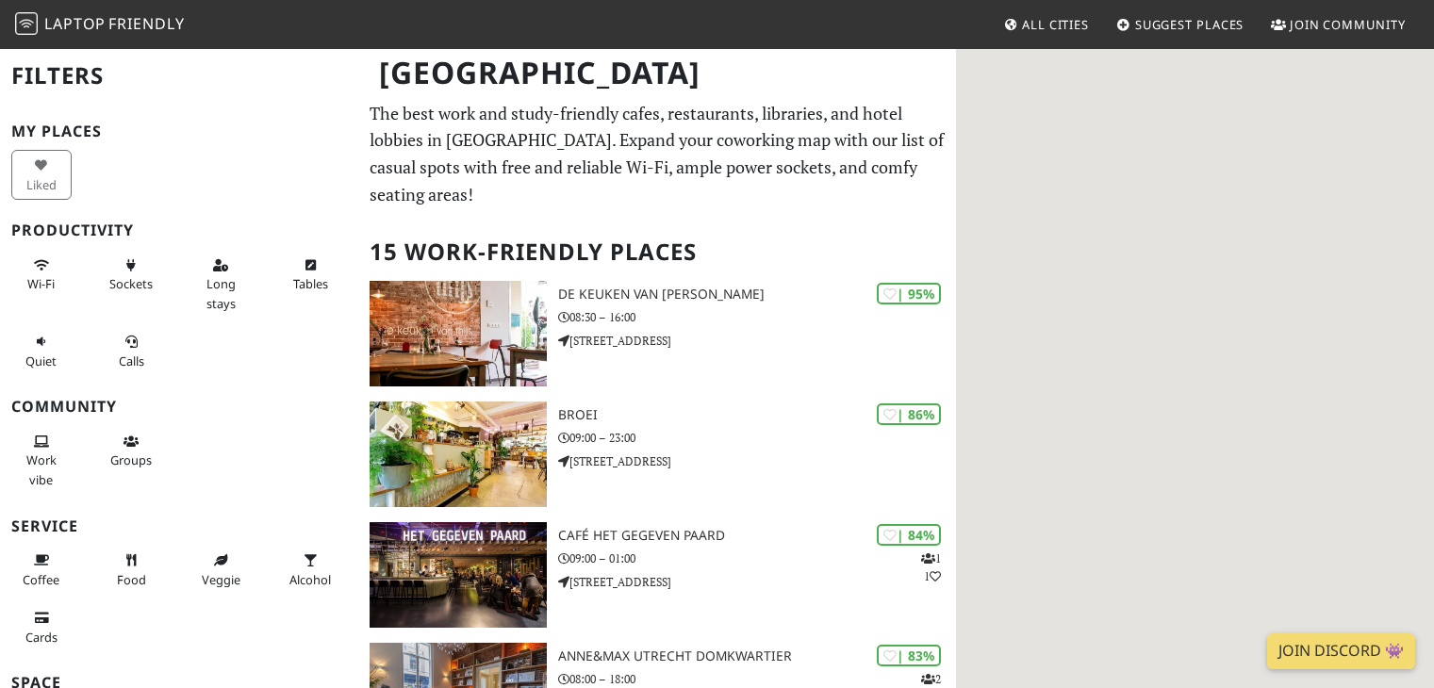 The height and width of the screenshot is (688, 1434). Describe the element at coordinates (310, 274) in the screenshot. I see `button: Tables` at that location.